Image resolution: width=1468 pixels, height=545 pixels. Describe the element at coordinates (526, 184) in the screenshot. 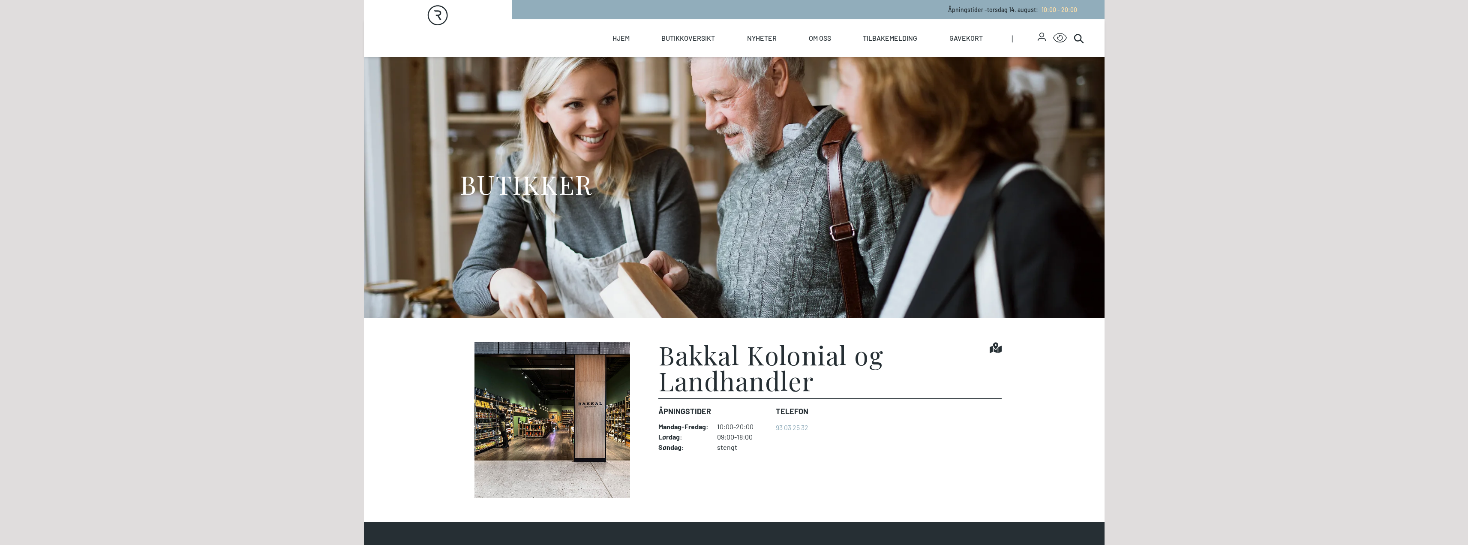

I see `h1: BUTIKKER` at that location.